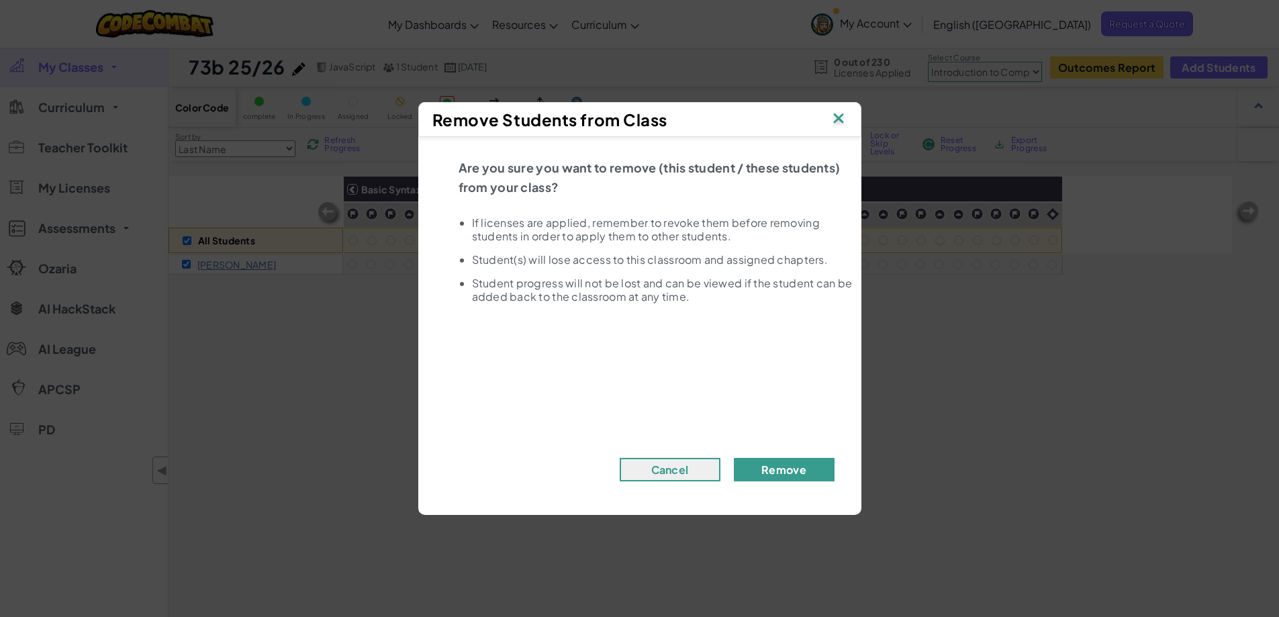  What do you see at coordinates (649, 177) in the screenshot?
I see `span: Are you sure you want to remove (this student / these students) from your class?` at bounding box center [649, 177].